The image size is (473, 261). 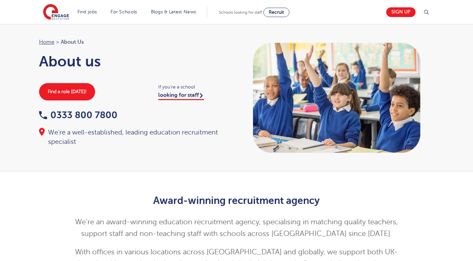 I want to click on span: Schools looking for staff, so click(x=240, y=12).